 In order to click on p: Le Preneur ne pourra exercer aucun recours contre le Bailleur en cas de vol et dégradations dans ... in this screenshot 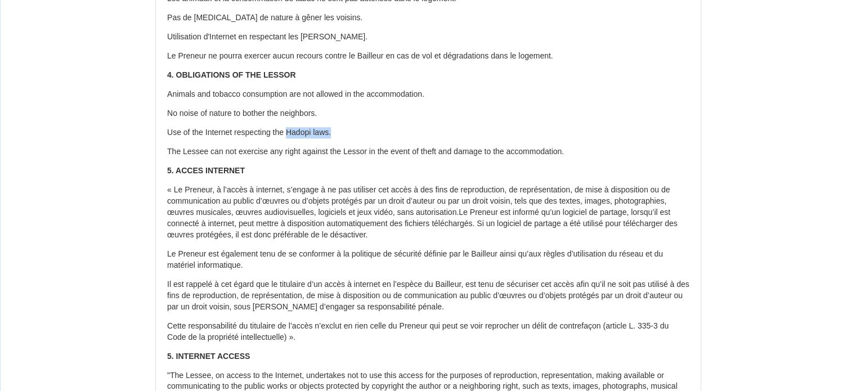, I will do `click(428, 56)`.